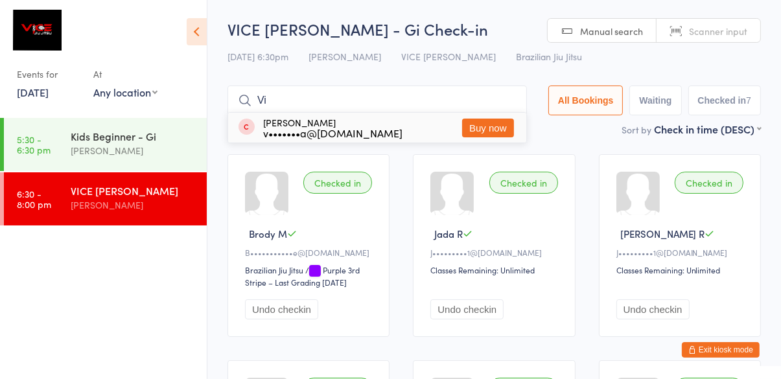  Describe the element at coordinates (707, 129) in the screenshot. I see `div: Check in time (DESC)` at that location.